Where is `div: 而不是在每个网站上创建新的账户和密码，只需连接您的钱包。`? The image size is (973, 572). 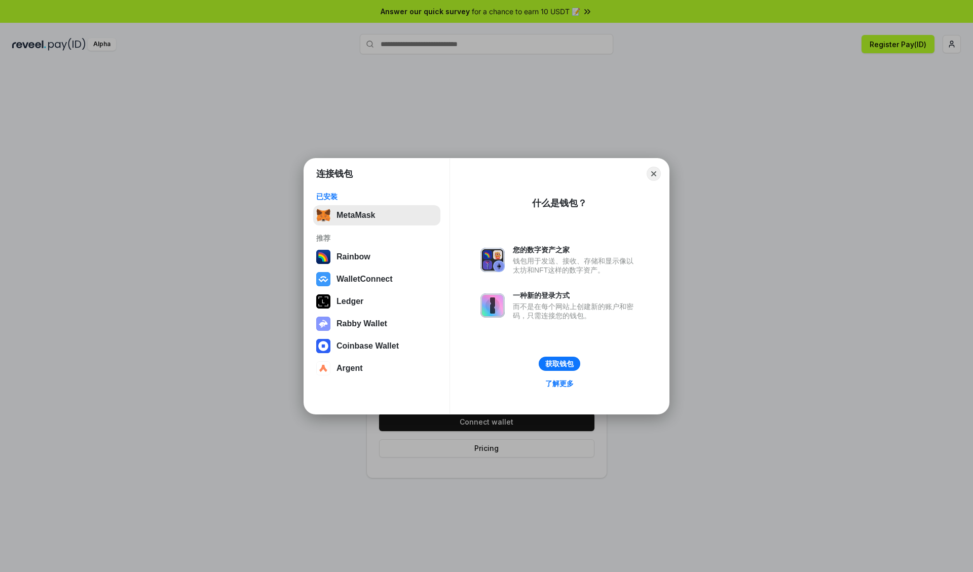
div: 而不是在每个网站上创建新的账户和密码，只需连接您的钱包。 is located at coordinates (576, 311).